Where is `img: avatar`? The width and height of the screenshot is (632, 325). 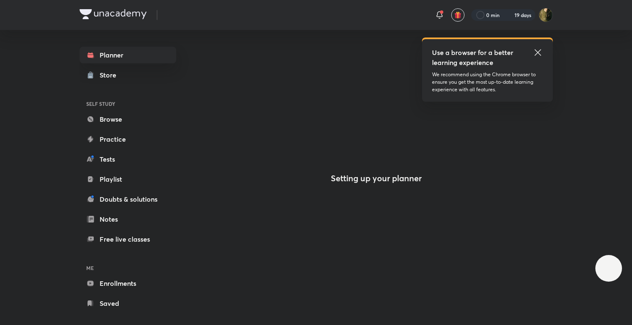
img: avatar is located at coordinates (458, 15).